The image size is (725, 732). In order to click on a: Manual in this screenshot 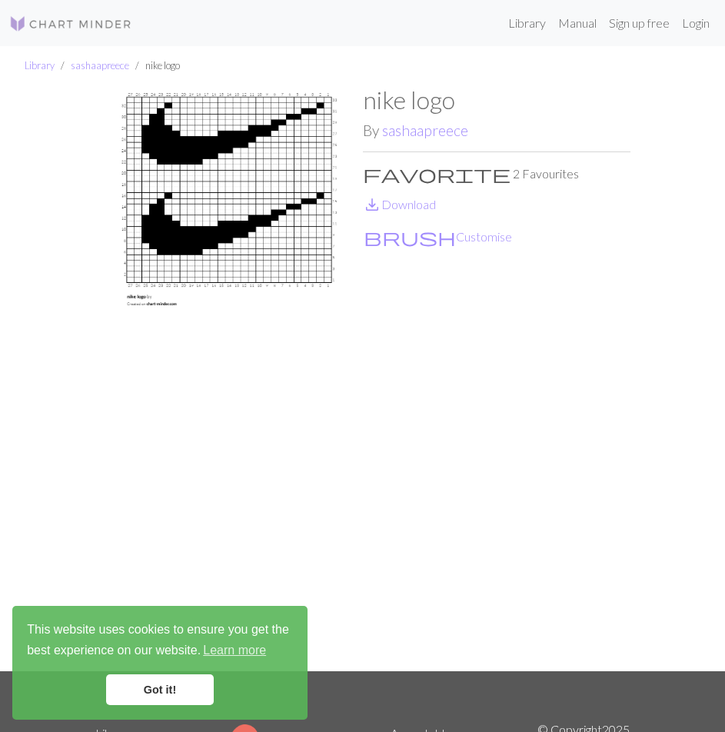, I will do `click(578, 23)`.